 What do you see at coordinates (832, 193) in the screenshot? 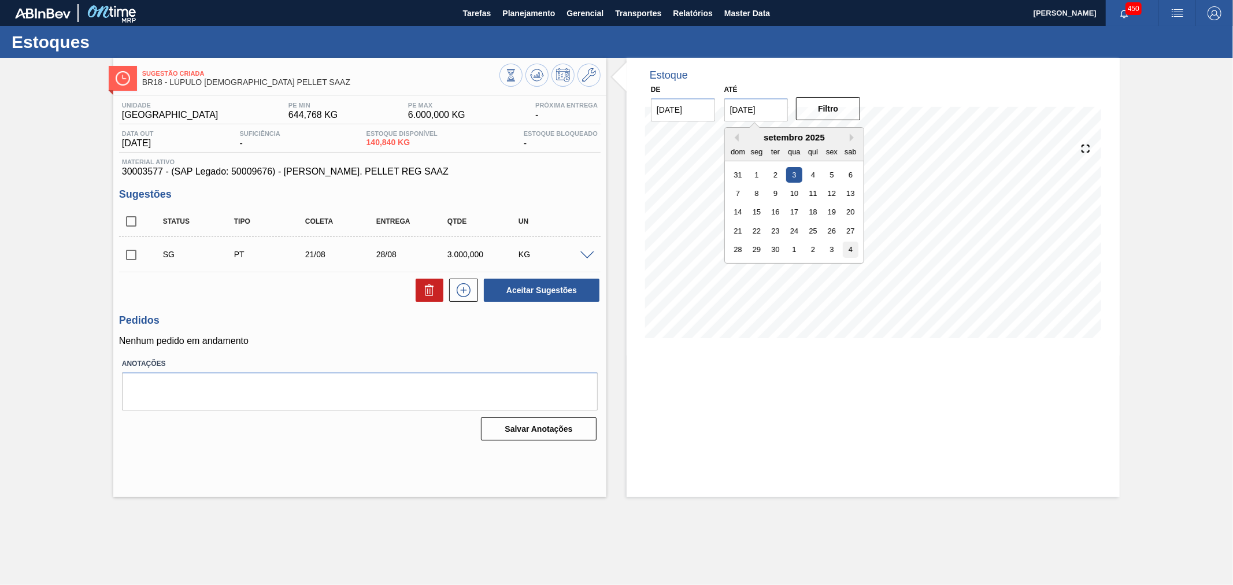
I see `div: Choose sexta-feira, 12 de setembro de 2025` at bounding box center [832, 193].